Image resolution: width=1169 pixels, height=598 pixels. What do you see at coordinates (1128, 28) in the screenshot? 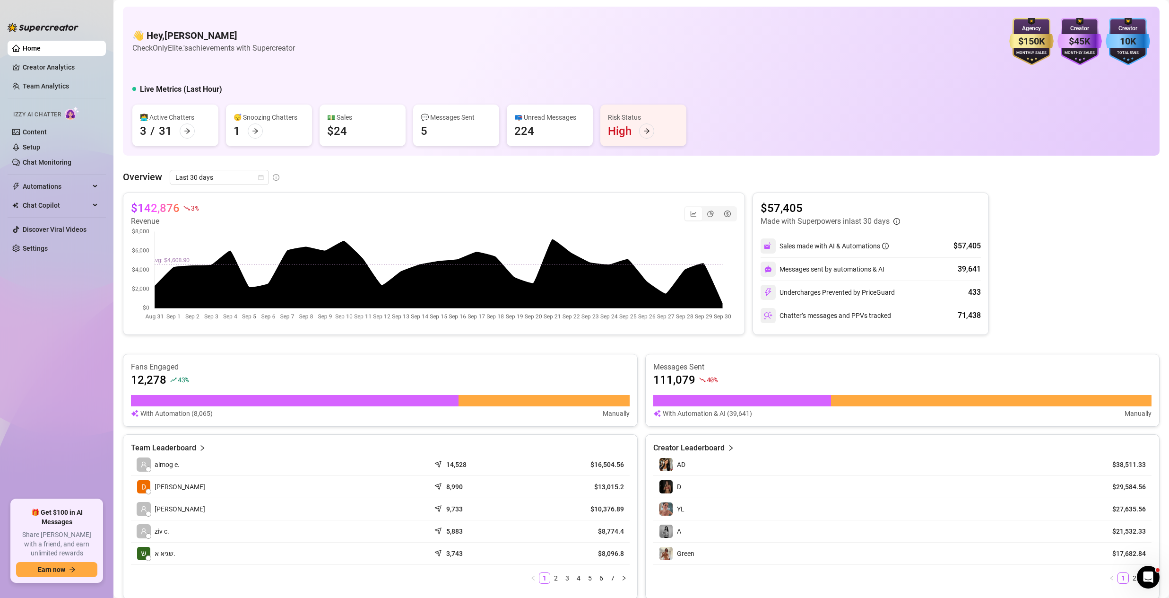
I see `div: Creator` at bounding box center [1128, 28].